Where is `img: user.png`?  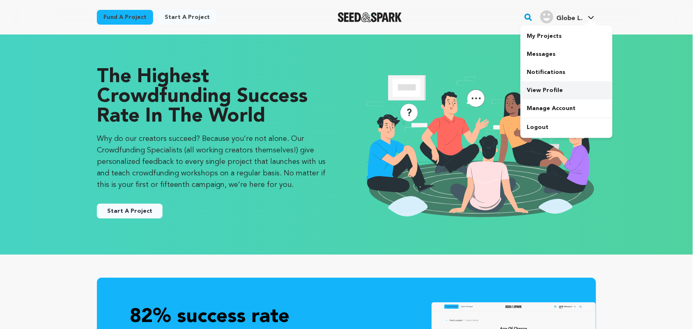 img: user.png is located at coordinates (547, 17).